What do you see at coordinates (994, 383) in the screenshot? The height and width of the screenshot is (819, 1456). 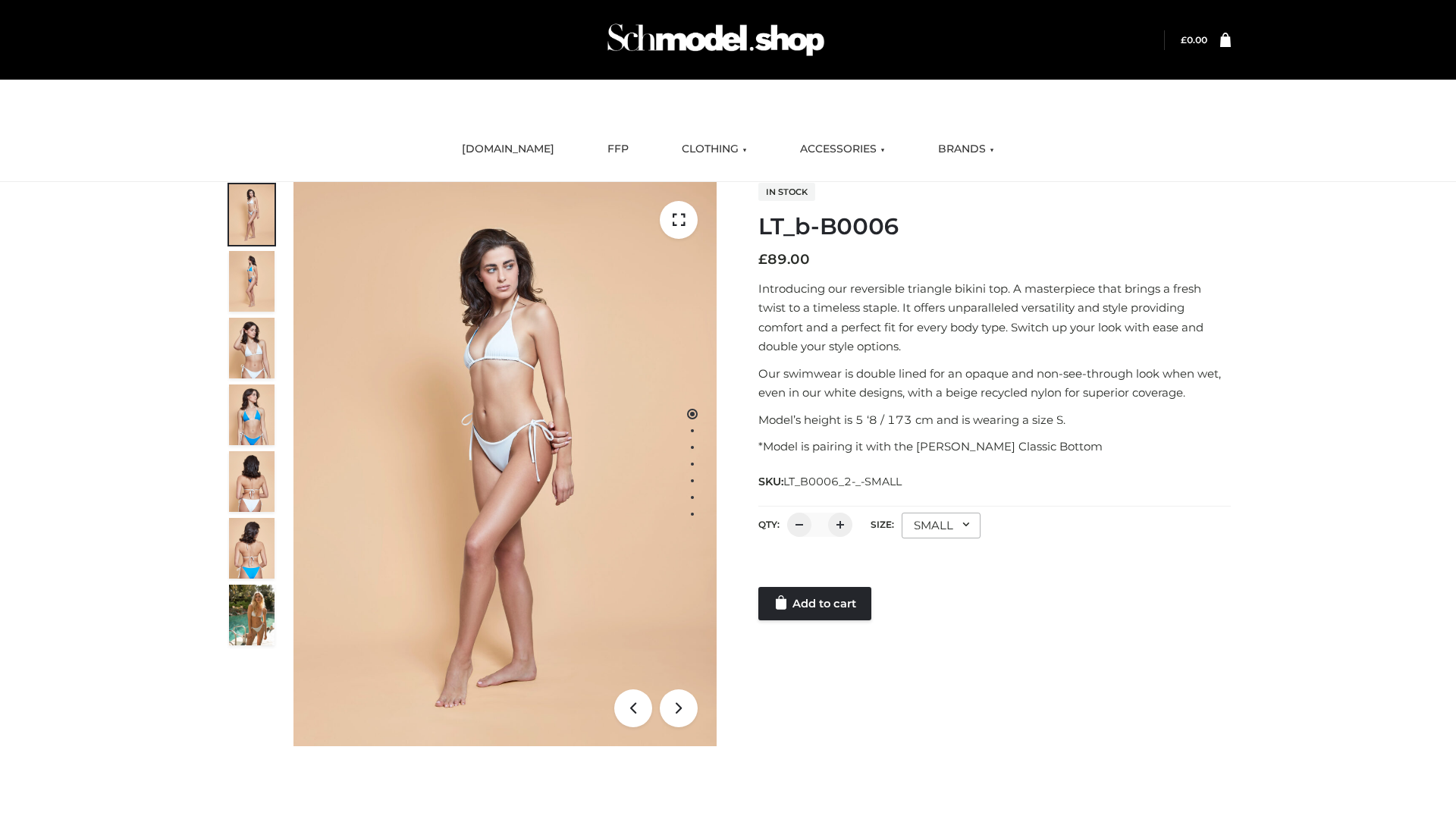 I see `p: Our swimwear is double lined for an opaque and non-see-through look when wet, even in our white d...` at bounding box center [994, 383].